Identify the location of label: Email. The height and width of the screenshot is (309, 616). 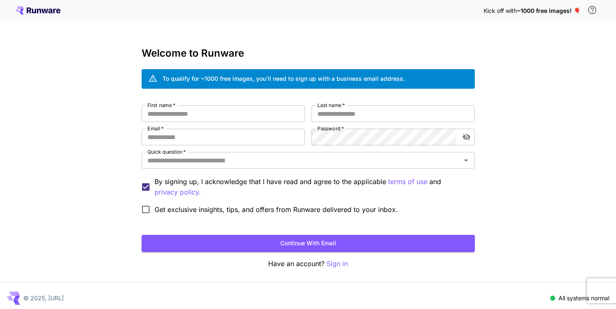
(155, 128).